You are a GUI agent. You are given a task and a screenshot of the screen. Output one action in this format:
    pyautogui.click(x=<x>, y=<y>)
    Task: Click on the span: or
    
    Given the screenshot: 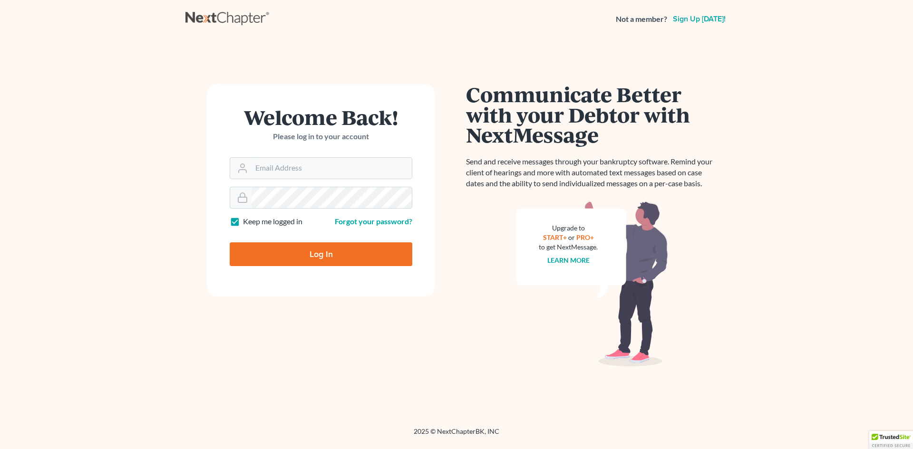 What is the action you would take?
    pyautogui.click(x=571, y=237)
    